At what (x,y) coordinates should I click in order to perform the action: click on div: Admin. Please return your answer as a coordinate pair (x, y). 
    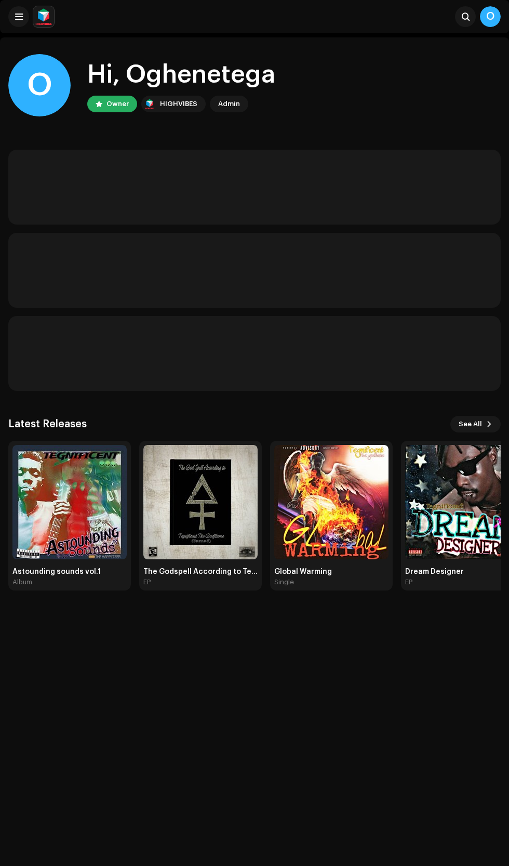
    Looking at the image, I should click on (229, 104).